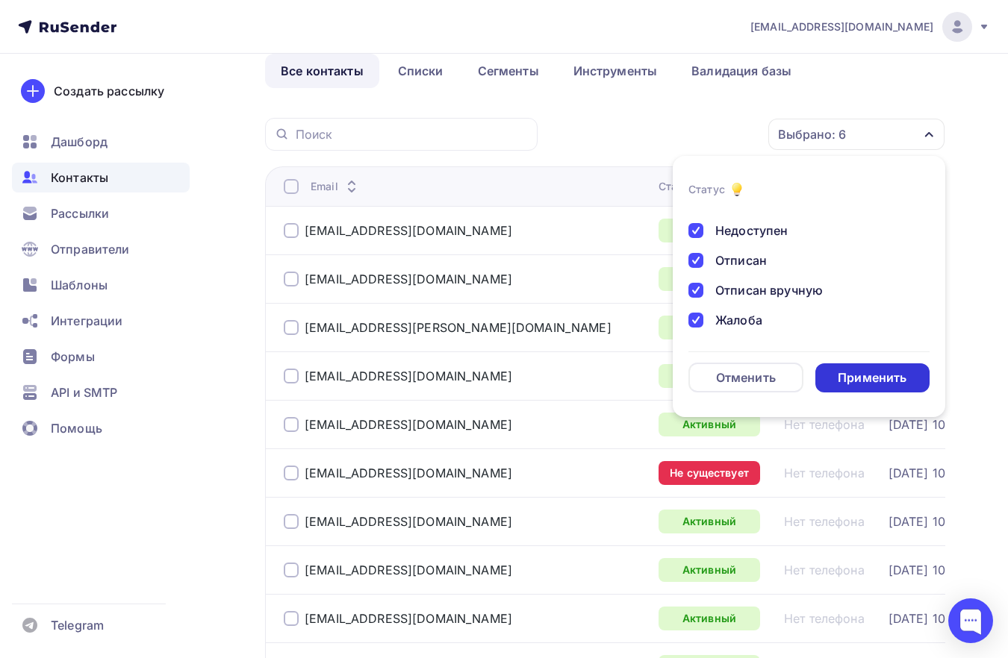 The height and width of the screenshot is (658, 1008). Describe the element at coordinates (109, 91) in the screenshot. I see `div: Создать рассылку` at that location.